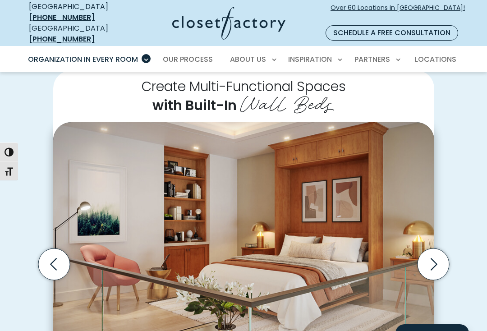 This screenshot has height=331, width=487. I want to click on a: Schedule a Free Consultation, so click(392, 33).